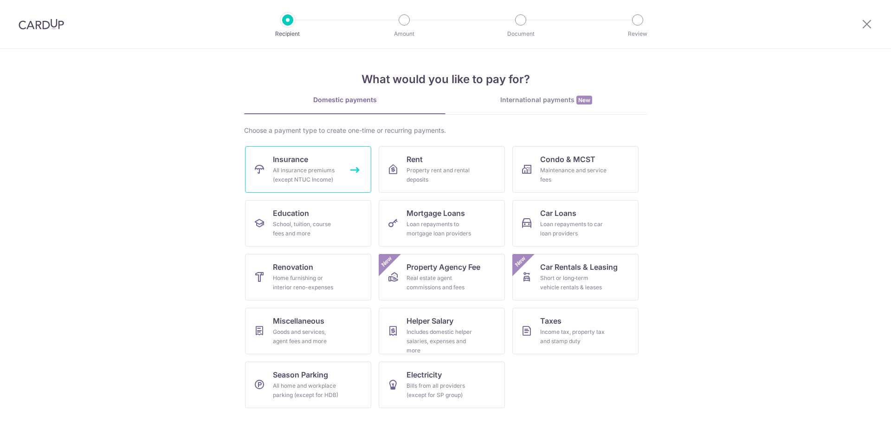 This screenshot has height=423, width=891. What do you see at coordinates (568, 159) in the screenshot?
I see `span: Condo & MCST` at bounding box center [568, 159].